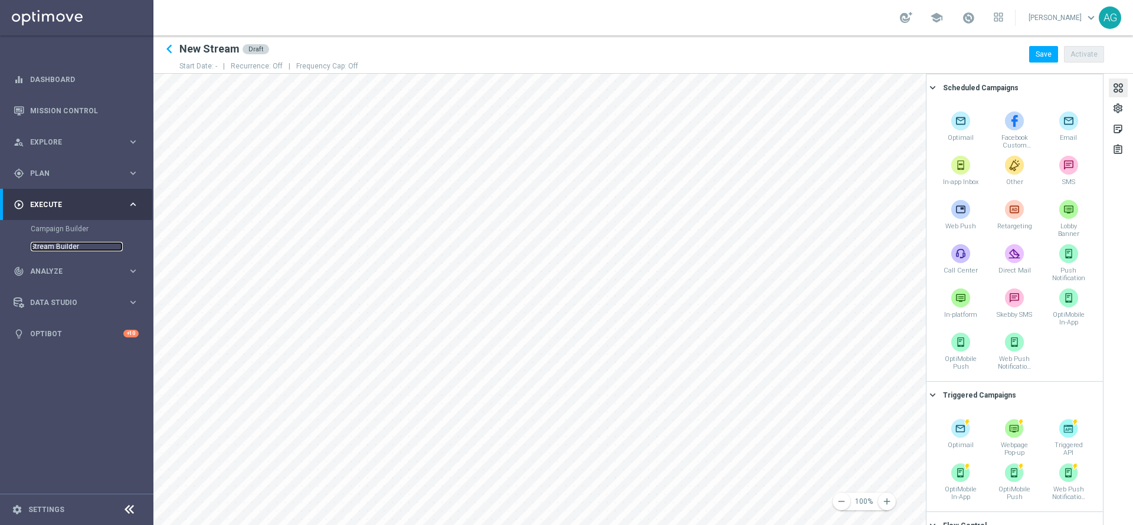  Describe the element at coordinates (70, 271) in the screenshot. I see `div: Analyze` at that location.